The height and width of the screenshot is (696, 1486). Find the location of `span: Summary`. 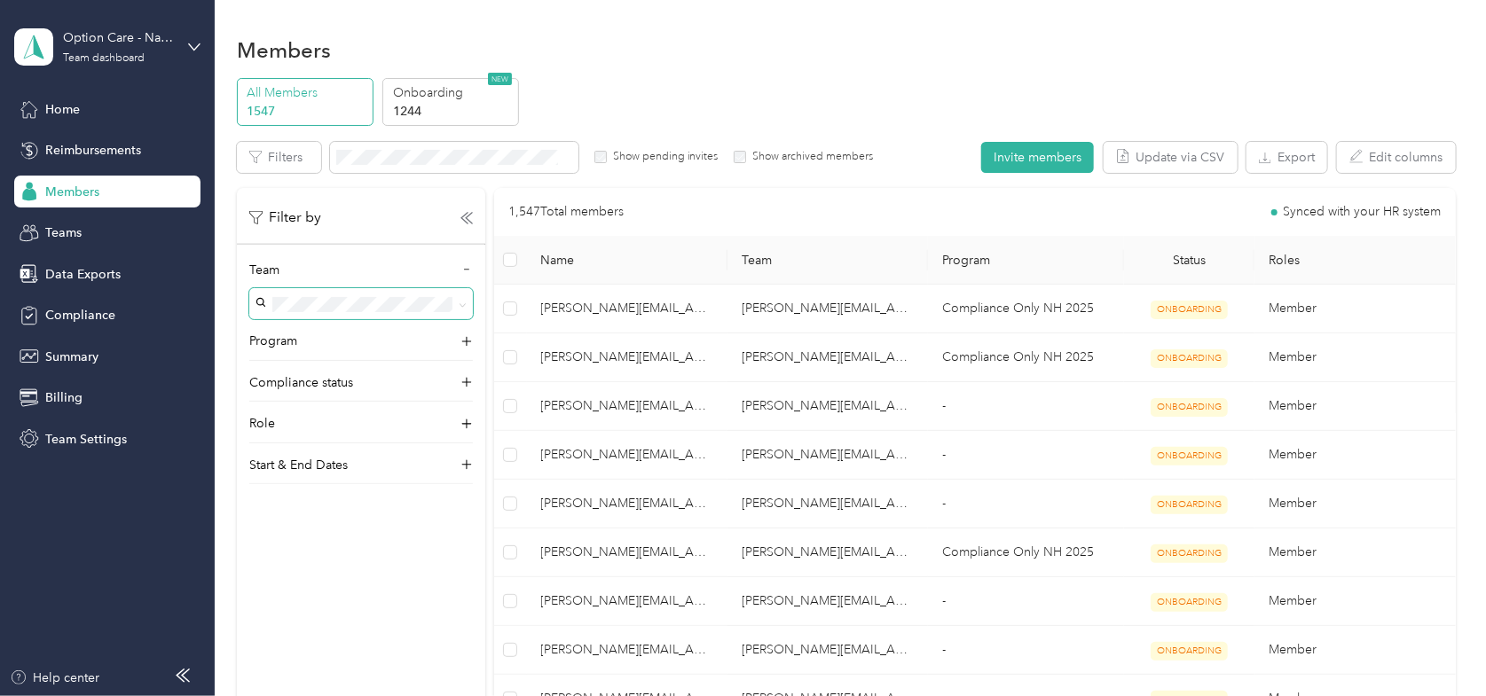

span: Summary is located at coordinates (72, 357).